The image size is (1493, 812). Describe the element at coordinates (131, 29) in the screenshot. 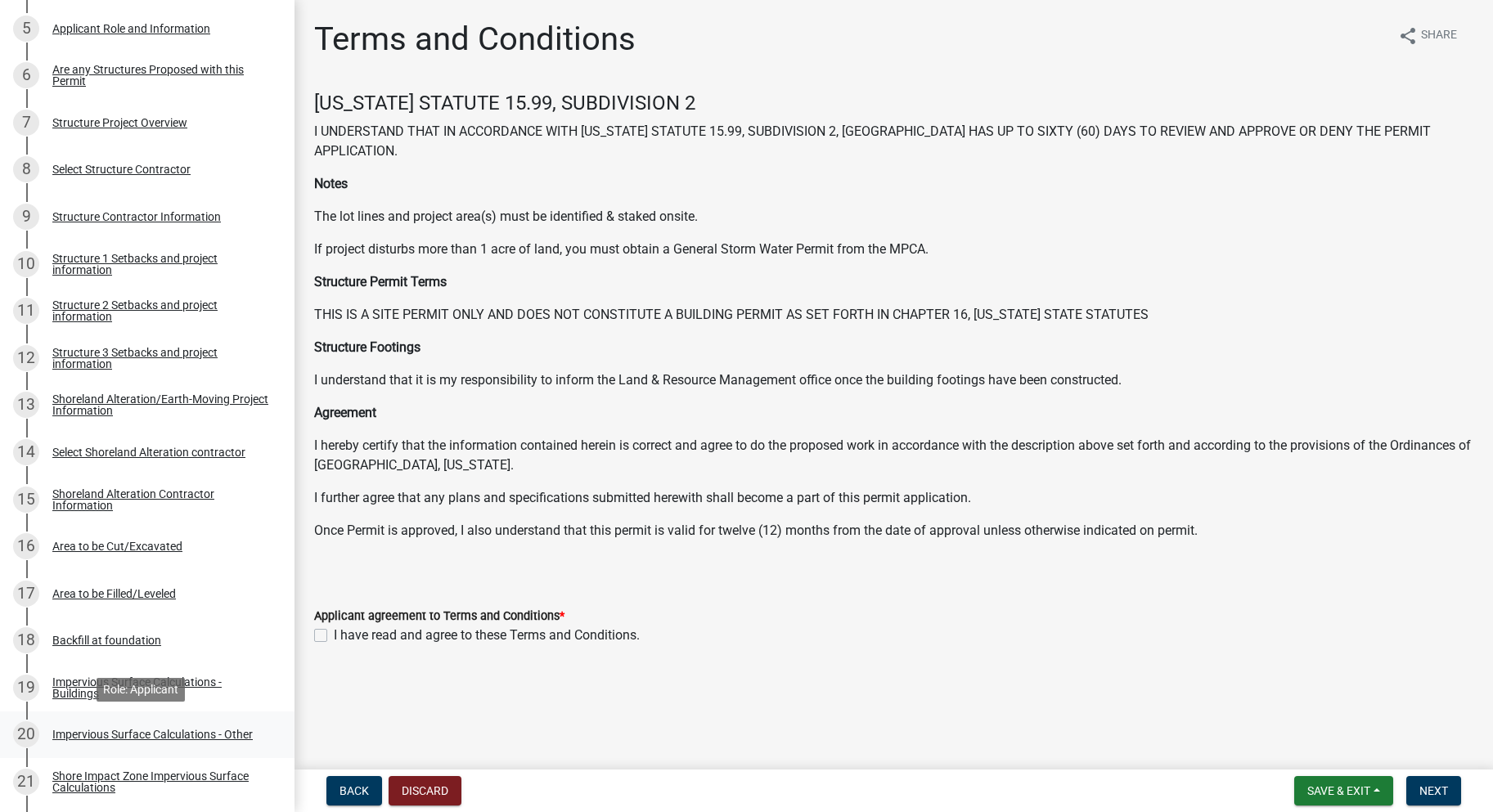

I see `div: Applicant Role and Information` at that location.